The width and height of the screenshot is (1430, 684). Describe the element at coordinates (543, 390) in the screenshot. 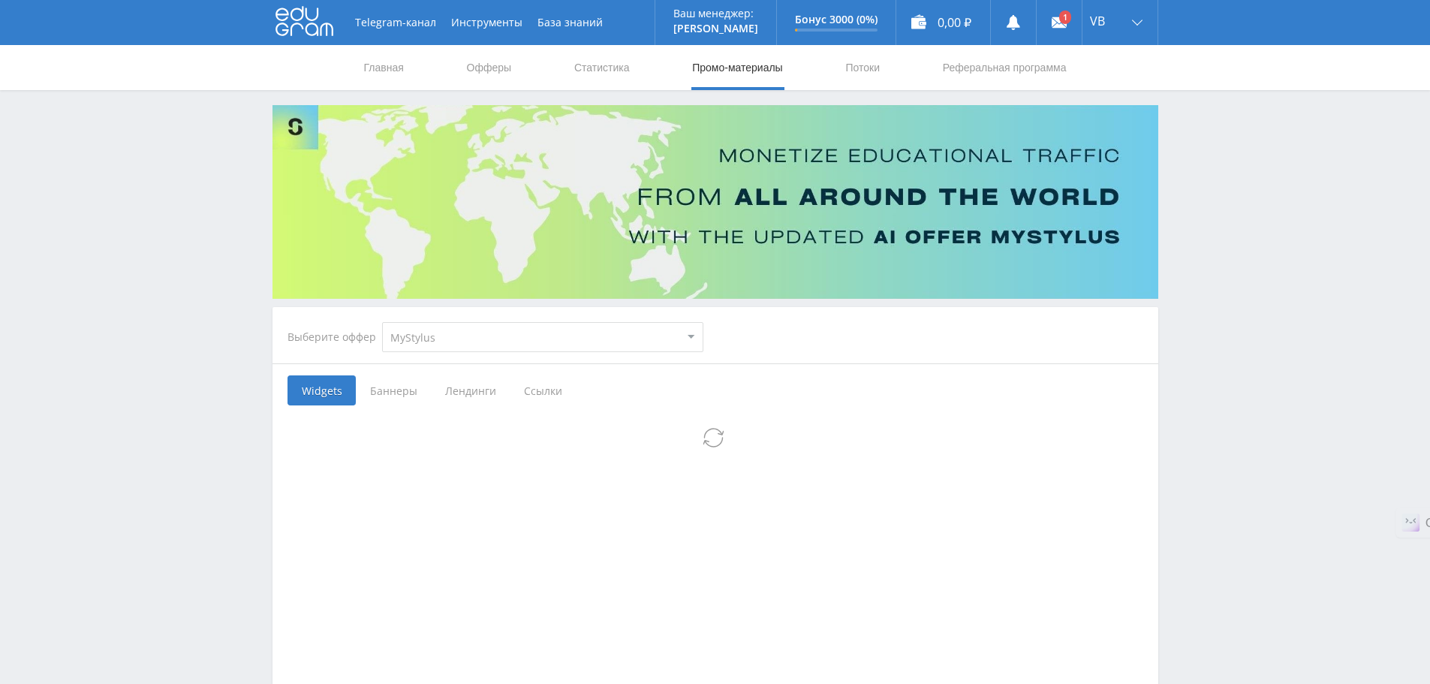

I see `span: Ссылки` at that location.